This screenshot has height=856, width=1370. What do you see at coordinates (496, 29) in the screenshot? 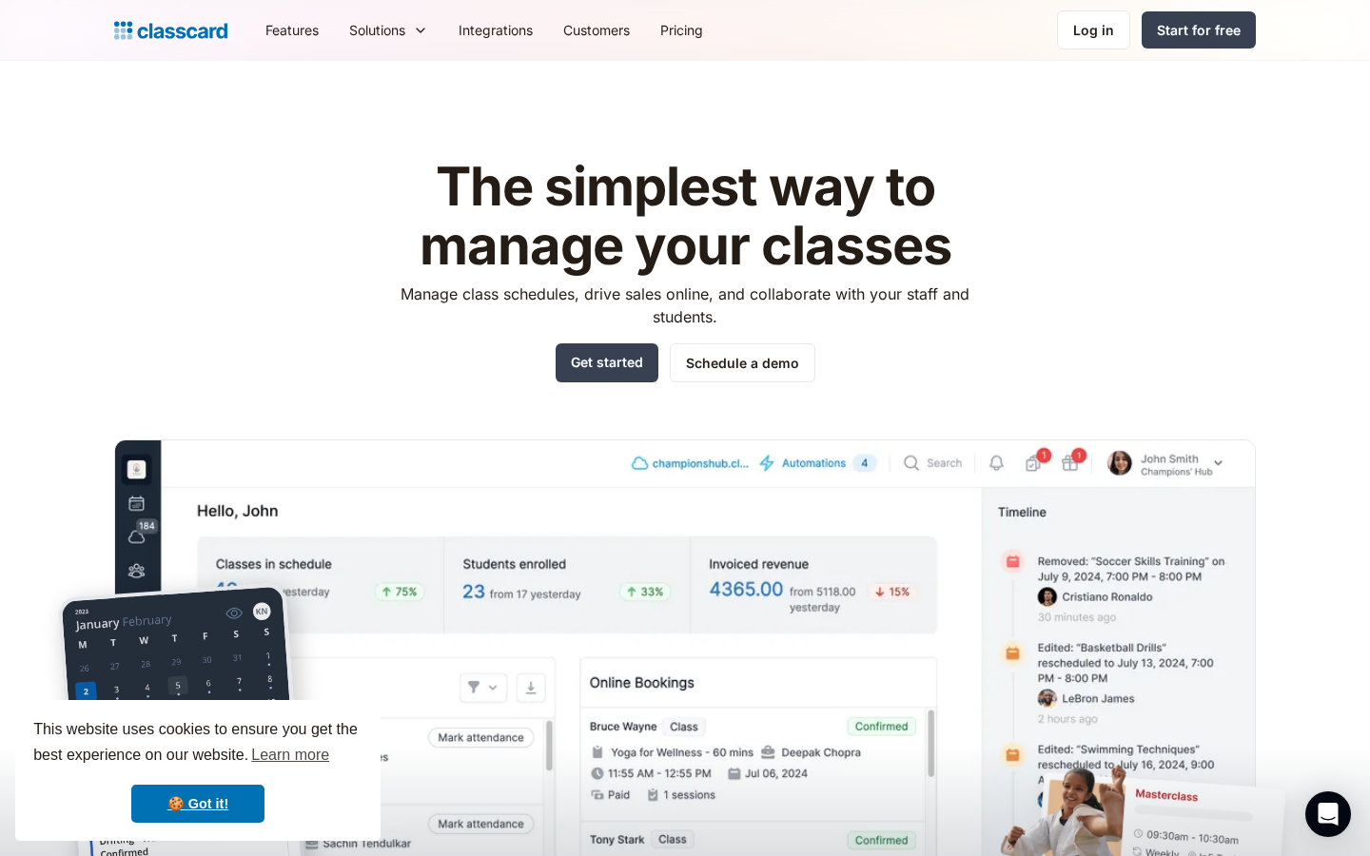
I see `a: Integrations` at bounding box center [496, 29].